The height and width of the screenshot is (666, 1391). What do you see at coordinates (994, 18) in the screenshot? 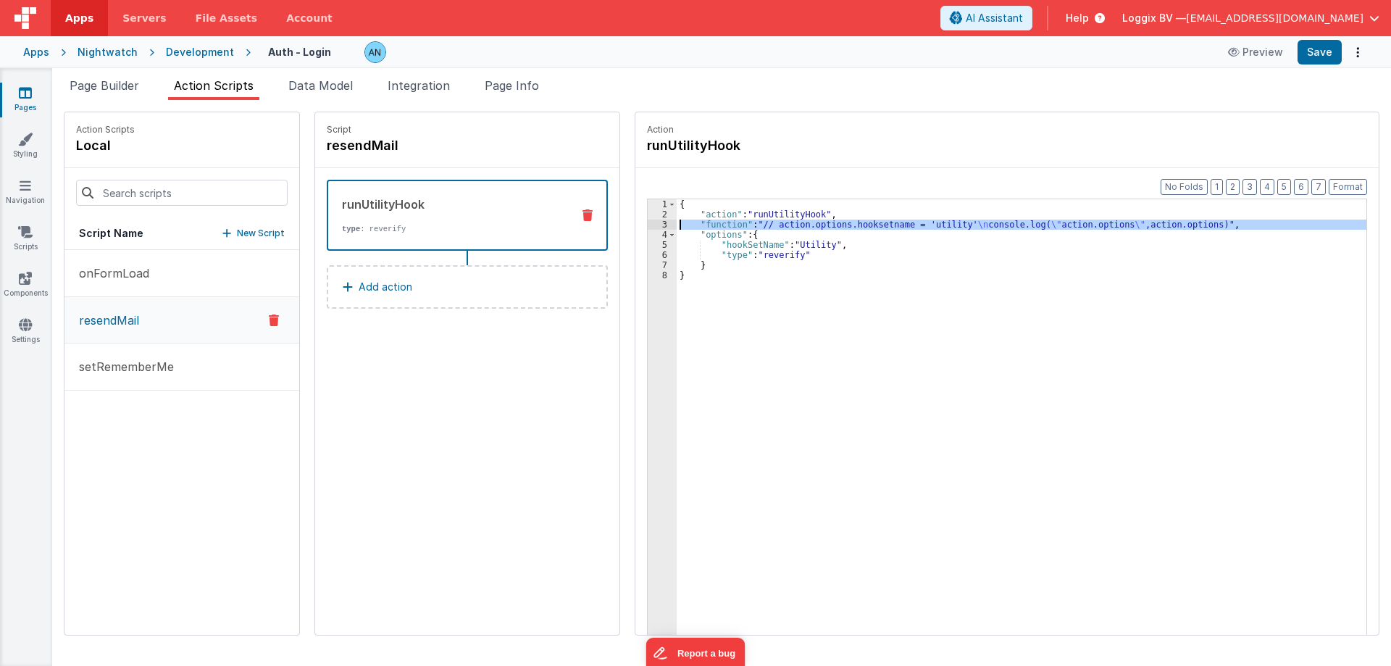
I see `span: AI Assistant` at bounding box center [994, 18].